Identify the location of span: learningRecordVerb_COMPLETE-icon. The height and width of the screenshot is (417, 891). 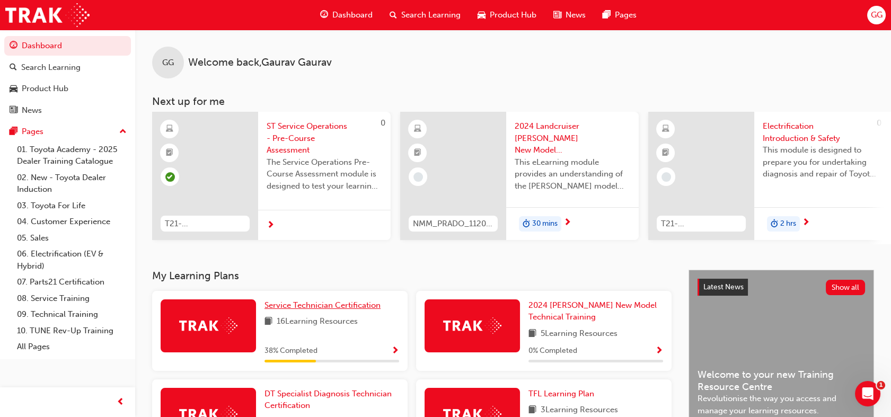
(170, 177).